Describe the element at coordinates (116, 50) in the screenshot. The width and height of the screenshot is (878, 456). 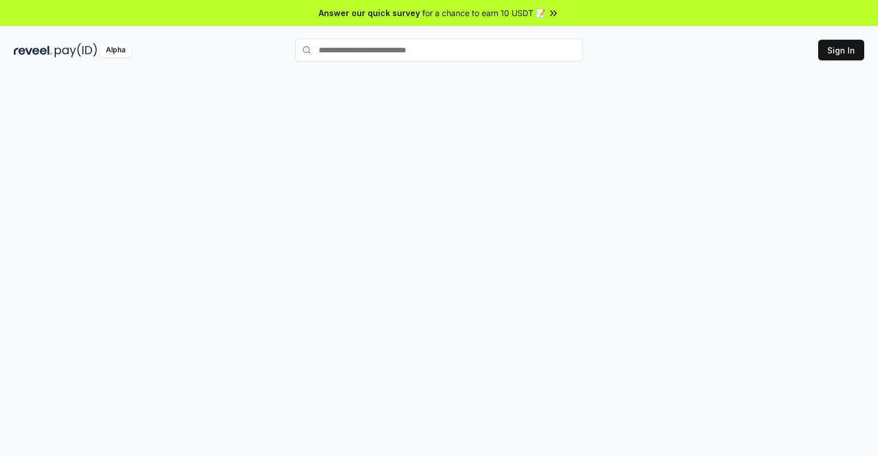
I see `div: Alpha` at that location.